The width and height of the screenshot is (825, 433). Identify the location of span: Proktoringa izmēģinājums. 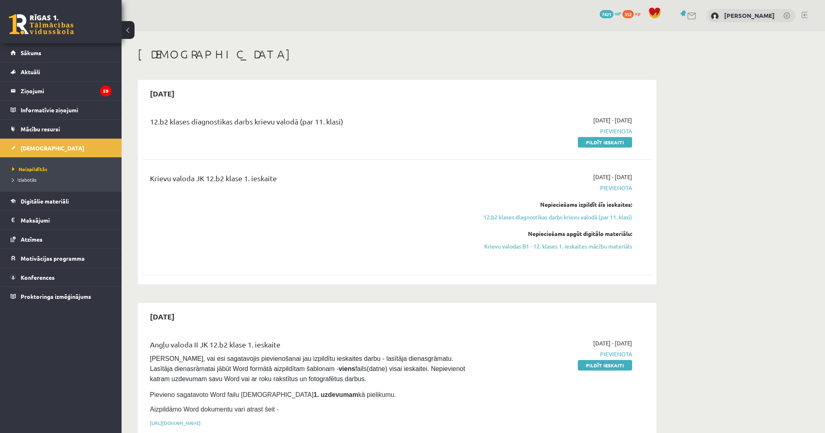
(56, 296).